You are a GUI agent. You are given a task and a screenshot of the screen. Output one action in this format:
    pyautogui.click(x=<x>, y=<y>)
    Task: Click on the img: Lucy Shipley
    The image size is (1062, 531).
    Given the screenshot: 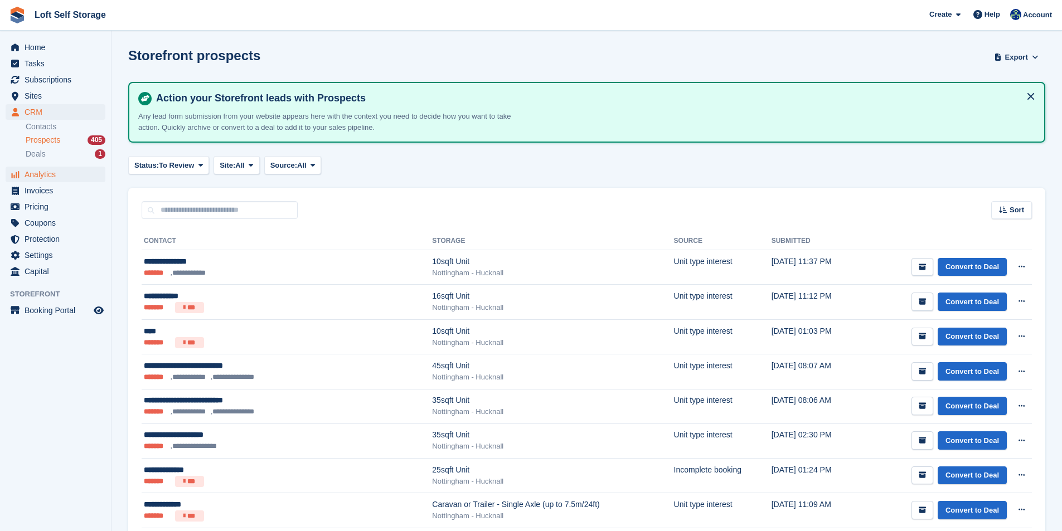 What is the action you would take?
    pyautogui.click(x=1016, y=14)
    